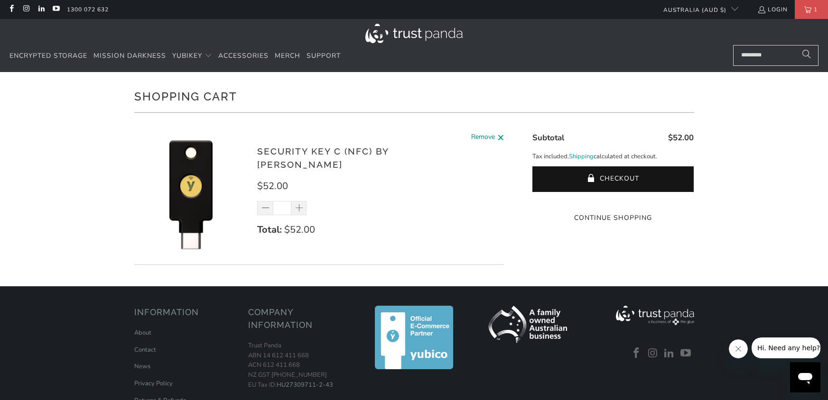  What do you see at coordinates (48, 56) in the screenshot?
I see `span: Encrypted Storage` at bounding box center [48, 56].